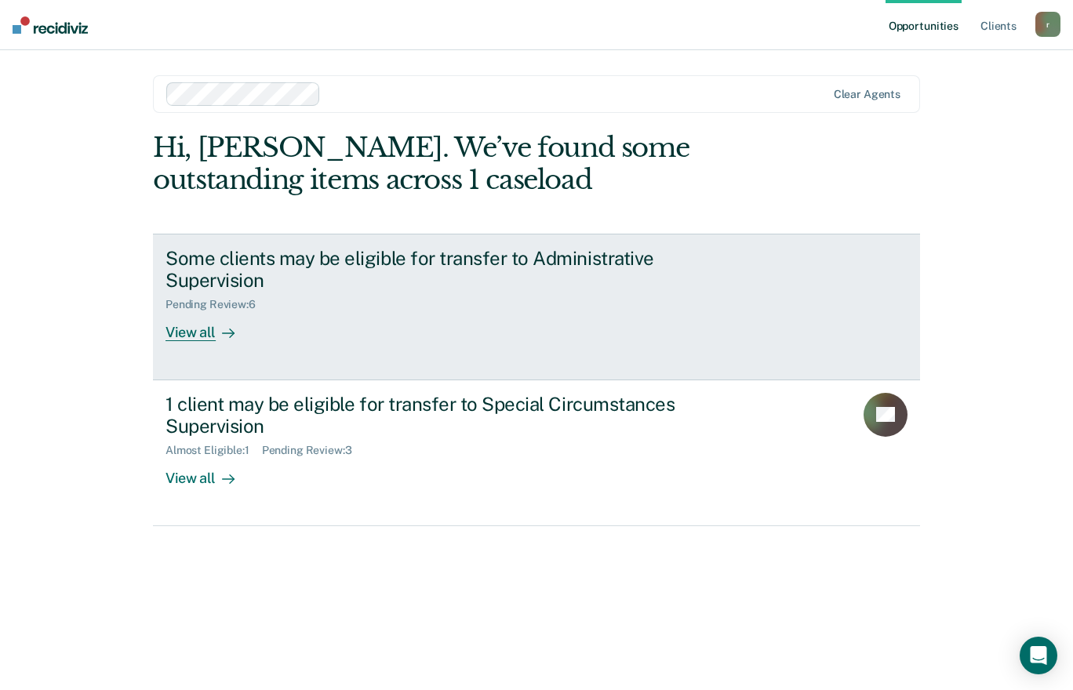 This screenshot has height=690, width=1073. I want to click on a: Some clients may be eligible for transfer to Administrative SupervisionPending Review:6View all, so click(536, 307).